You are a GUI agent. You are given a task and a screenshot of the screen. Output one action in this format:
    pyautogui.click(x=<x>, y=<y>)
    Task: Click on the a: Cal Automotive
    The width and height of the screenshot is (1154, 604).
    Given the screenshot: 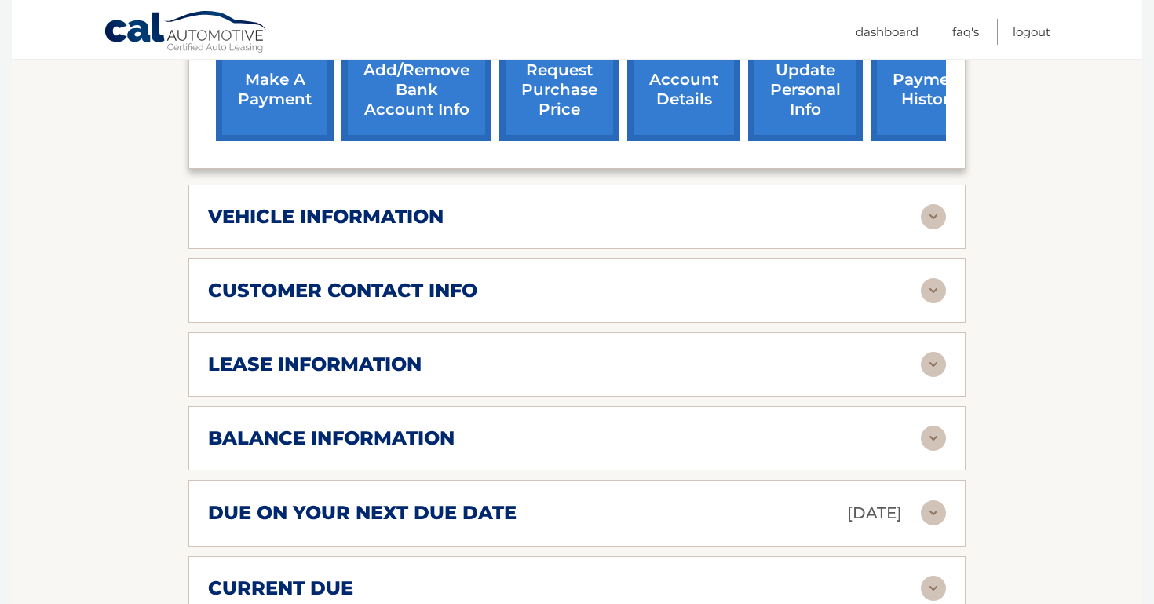 What is the action you would take?
    pyautogui.click(x=186, y=33)
    